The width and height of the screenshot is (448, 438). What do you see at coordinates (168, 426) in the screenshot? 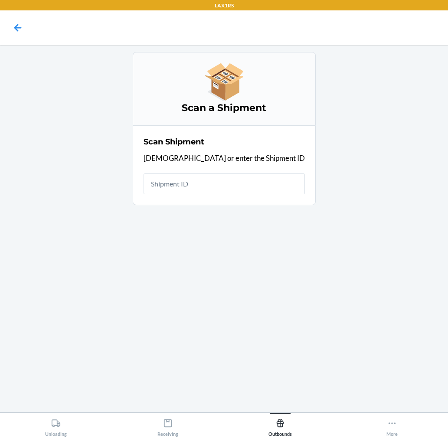
I see `div: Receiving` at bounding box center [168, 426].